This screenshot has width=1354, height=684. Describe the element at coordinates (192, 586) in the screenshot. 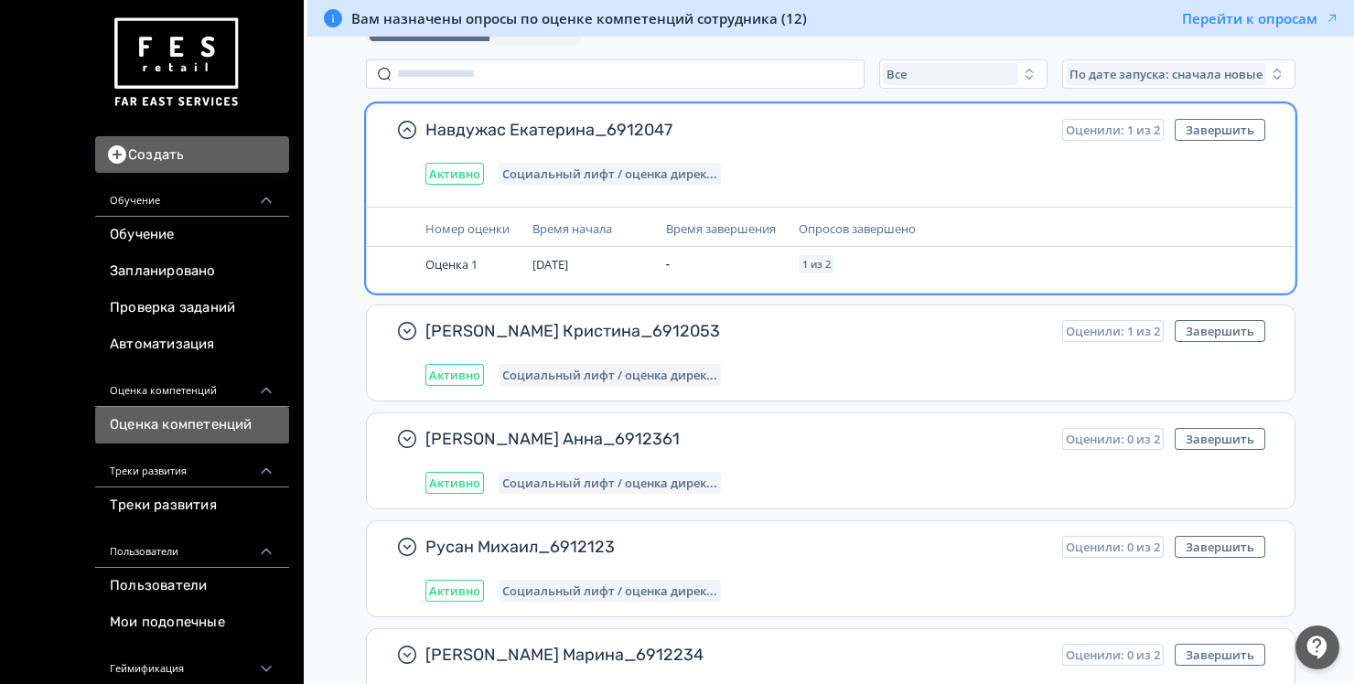

I see `a: Пользователи` at that location.